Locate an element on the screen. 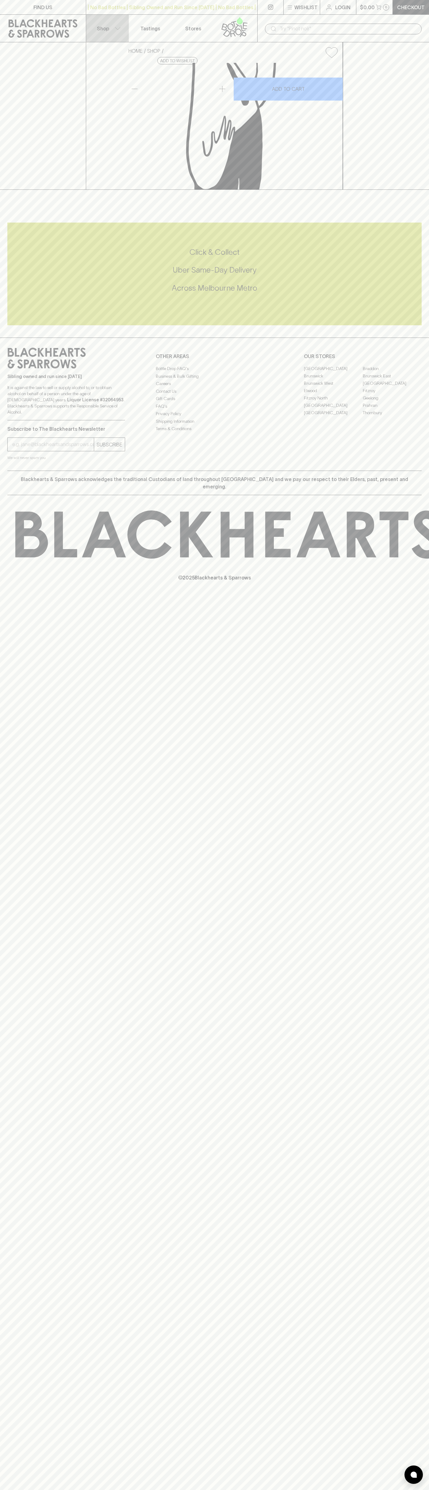  a: Business & Bulk Gifting is located at coordinates (215, 376).